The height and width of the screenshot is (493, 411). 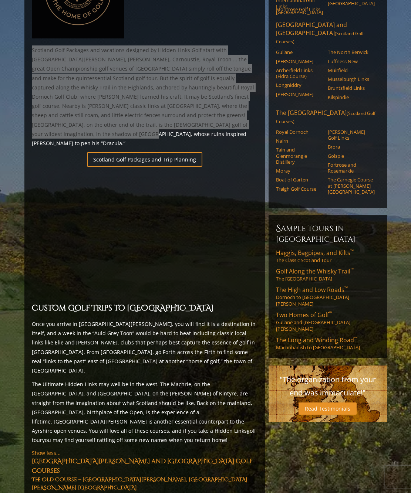 I want to click on a: Traigh Golf Course, so click(x=299, y=189).